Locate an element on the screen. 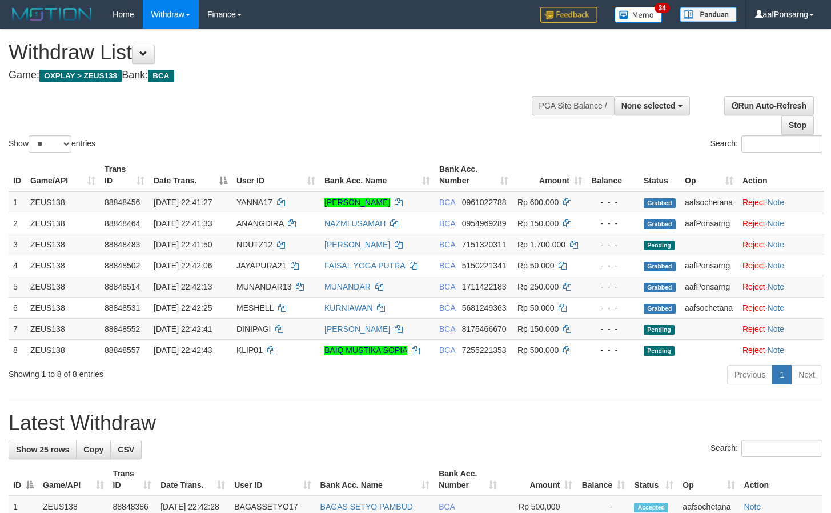 This screenshot has height=513, width=831. th: Balance is located at coordinates (613, 175).